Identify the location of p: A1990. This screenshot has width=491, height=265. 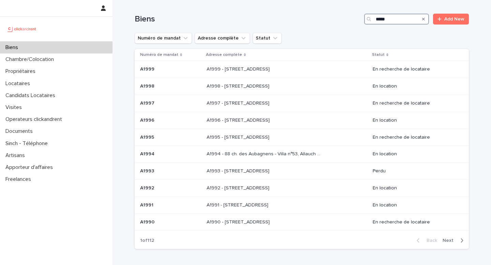
(148, 222).